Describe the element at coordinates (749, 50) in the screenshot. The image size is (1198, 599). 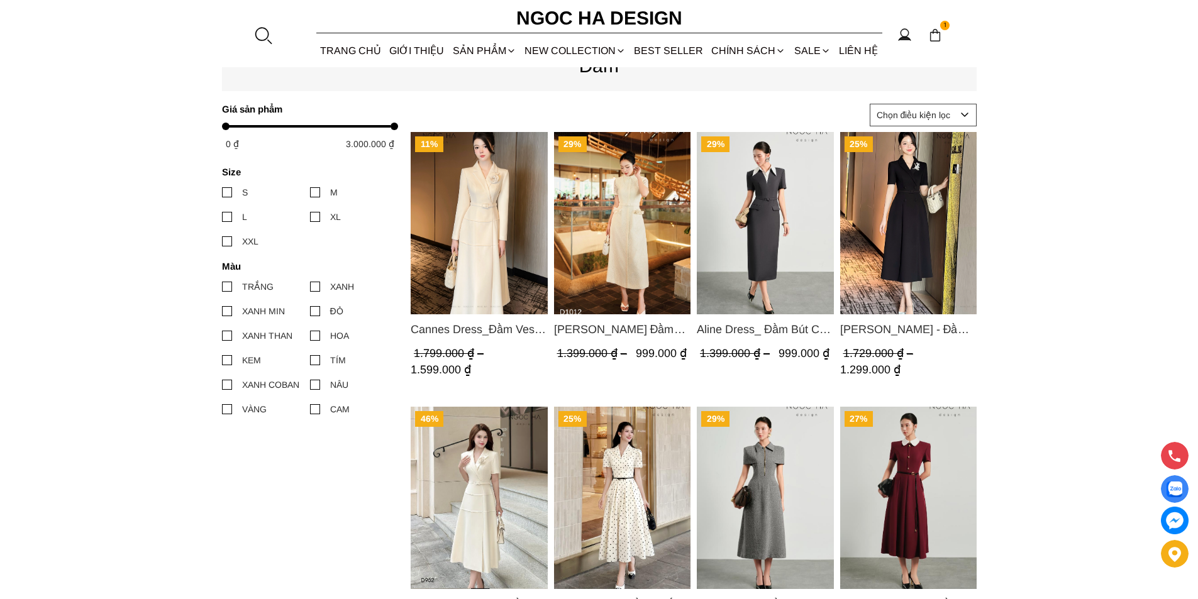
I see `div: Chính sách` at that location.